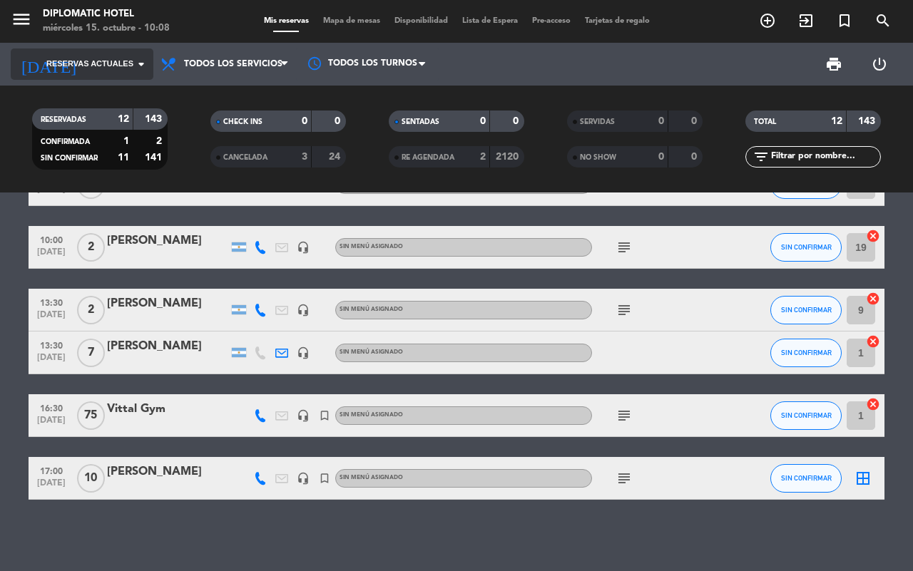  I want to click on span: CHECK INS, so click(243, 122).